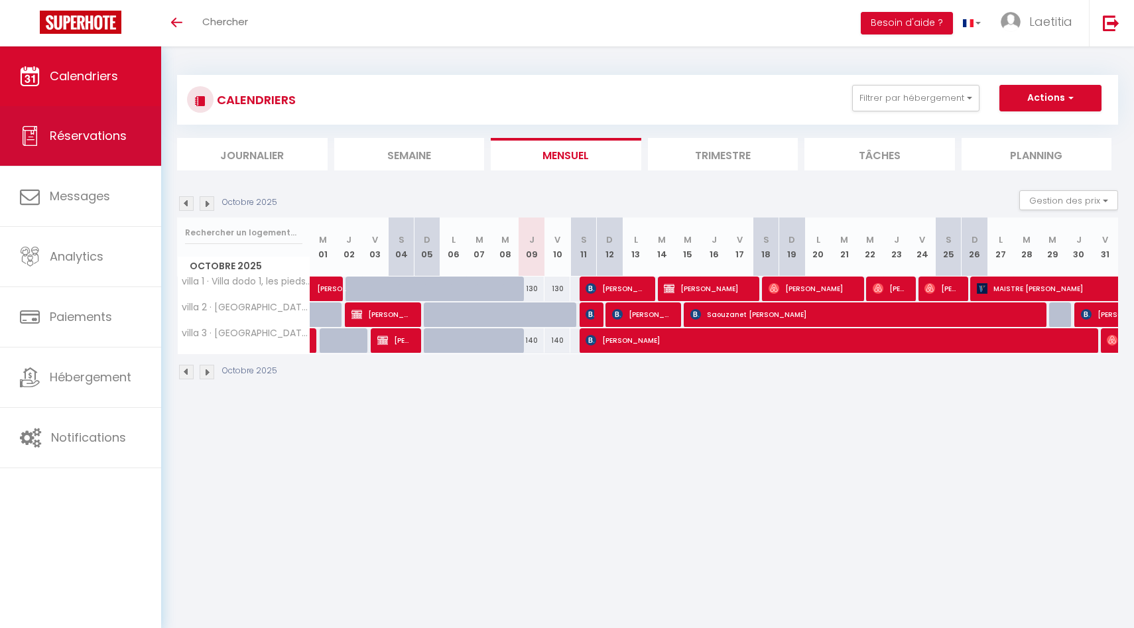 This screenshot has width=1134, height=628. I want to click on th: 06, so click(453, 247).